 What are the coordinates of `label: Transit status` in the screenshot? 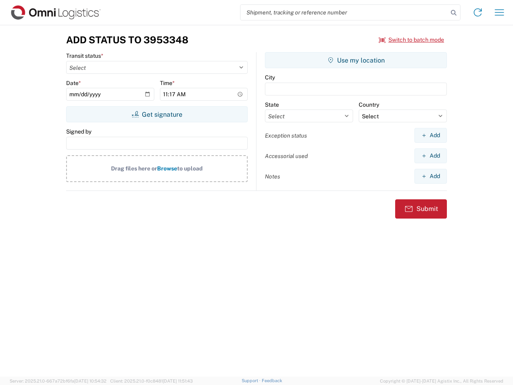 It's located at (85, 56).